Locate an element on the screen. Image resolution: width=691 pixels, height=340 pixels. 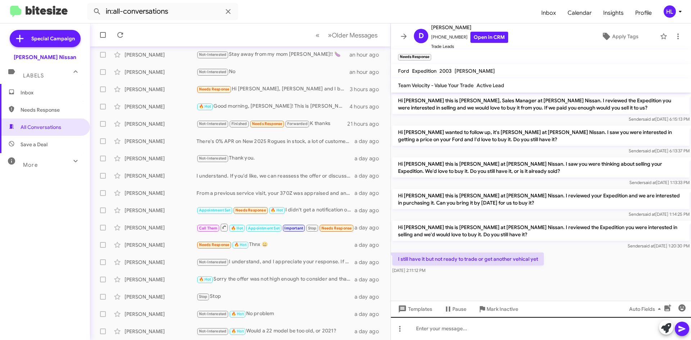
button: Mark Inactive is located at coordinates (498, 309).